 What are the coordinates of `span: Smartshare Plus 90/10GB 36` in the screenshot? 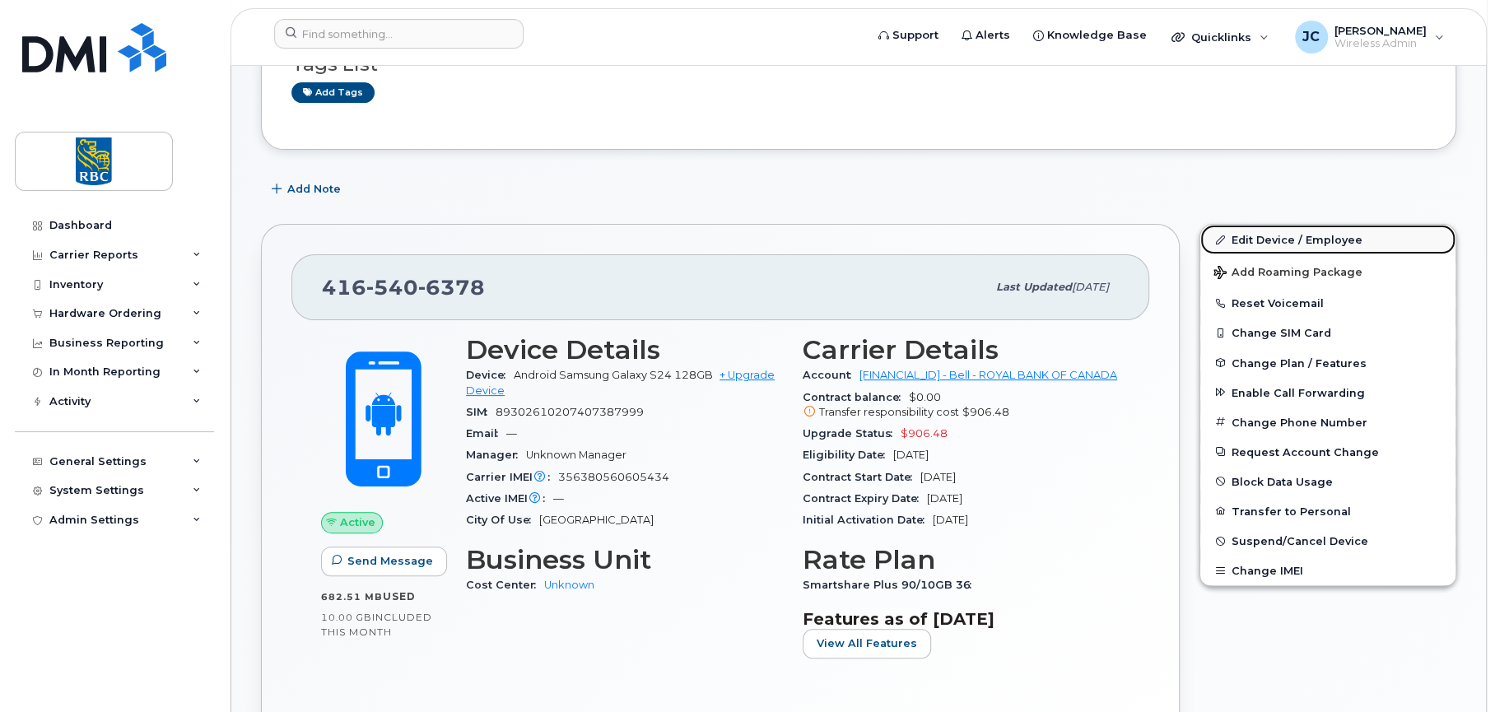 It's located at (891, 585).